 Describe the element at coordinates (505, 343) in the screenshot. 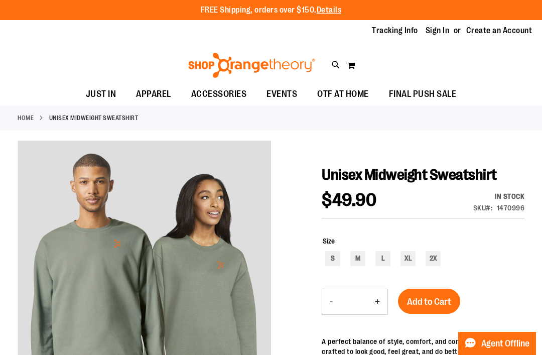

I see `span: Agent Offline` at that location.